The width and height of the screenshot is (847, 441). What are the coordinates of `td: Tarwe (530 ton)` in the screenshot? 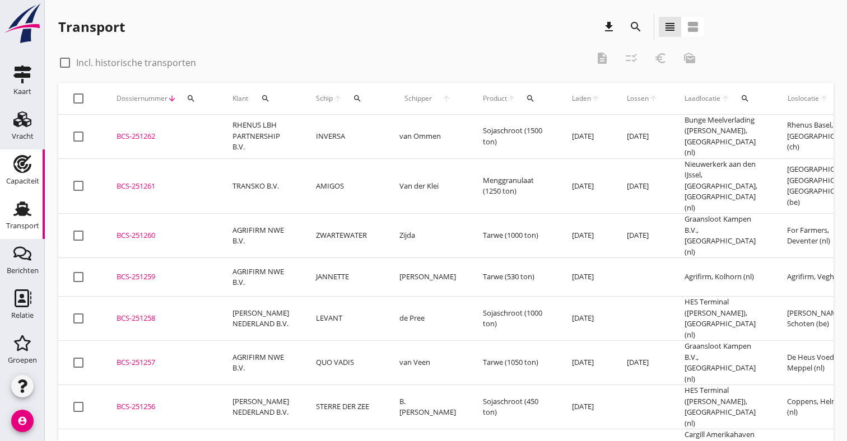 It's located at (513, 277).